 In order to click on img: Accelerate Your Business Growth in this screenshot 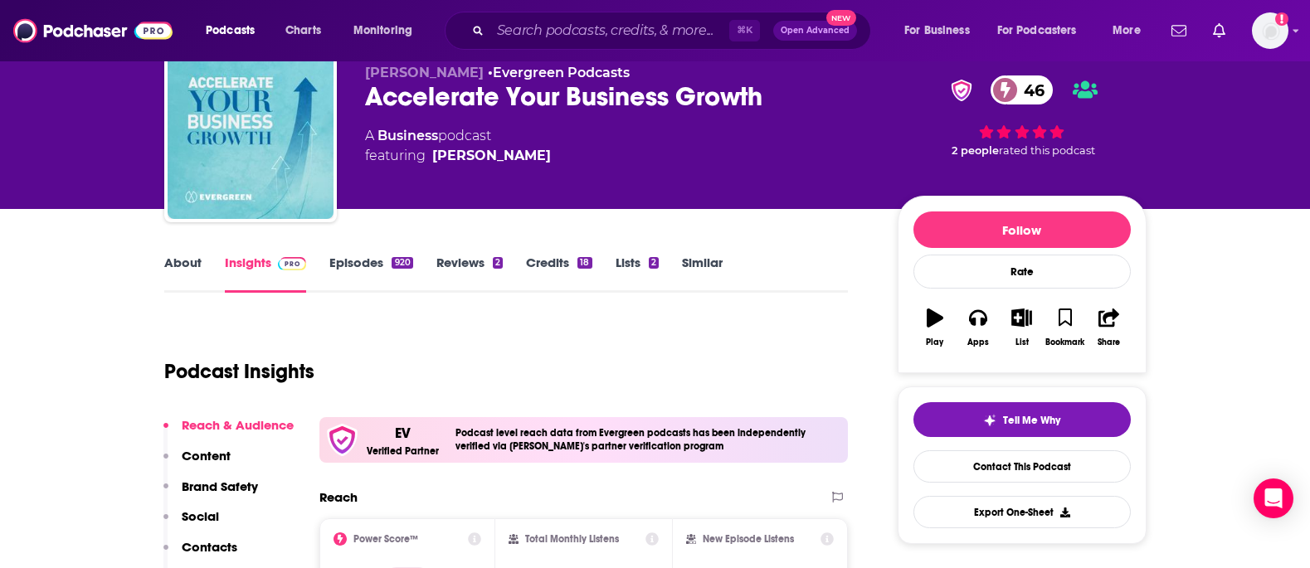, I will do `click(250, 136)`.